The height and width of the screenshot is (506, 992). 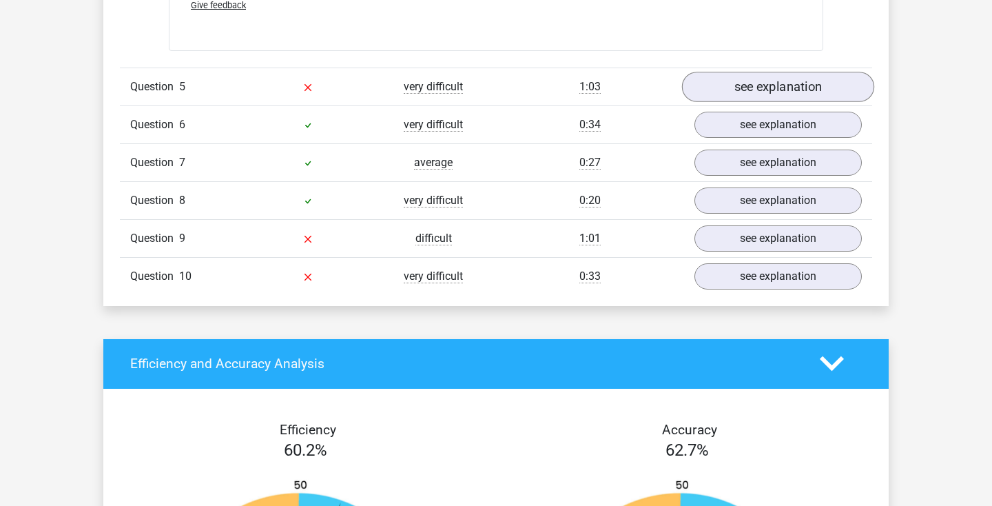 What do you see at coordinates (690, 429) in the screenshot?
I see `h4: Accuracy` at bounding box center [690, 429].